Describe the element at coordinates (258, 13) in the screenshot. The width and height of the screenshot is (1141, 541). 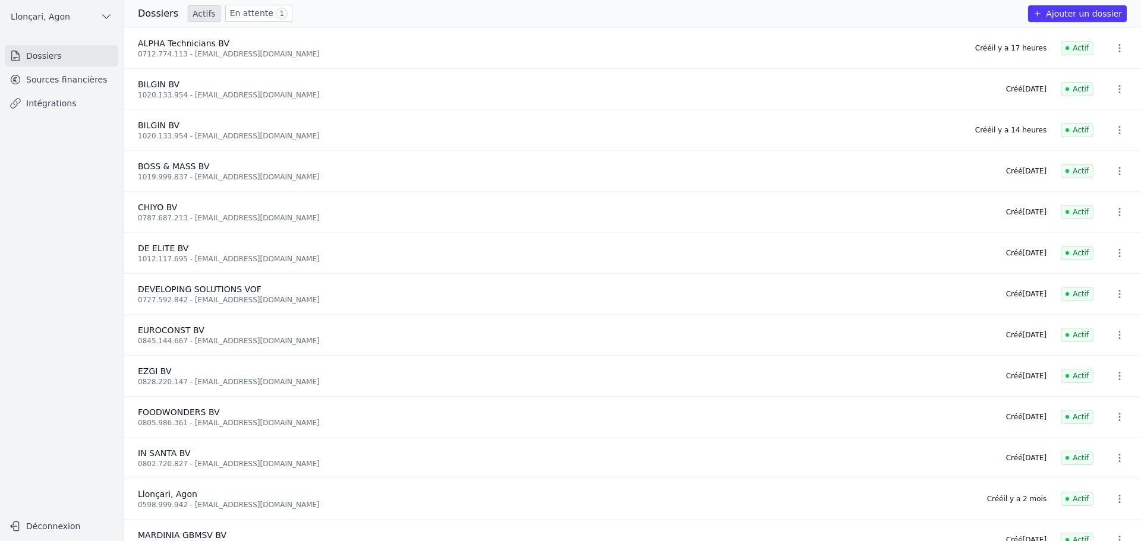
I see `a: En attente 1` at that location.